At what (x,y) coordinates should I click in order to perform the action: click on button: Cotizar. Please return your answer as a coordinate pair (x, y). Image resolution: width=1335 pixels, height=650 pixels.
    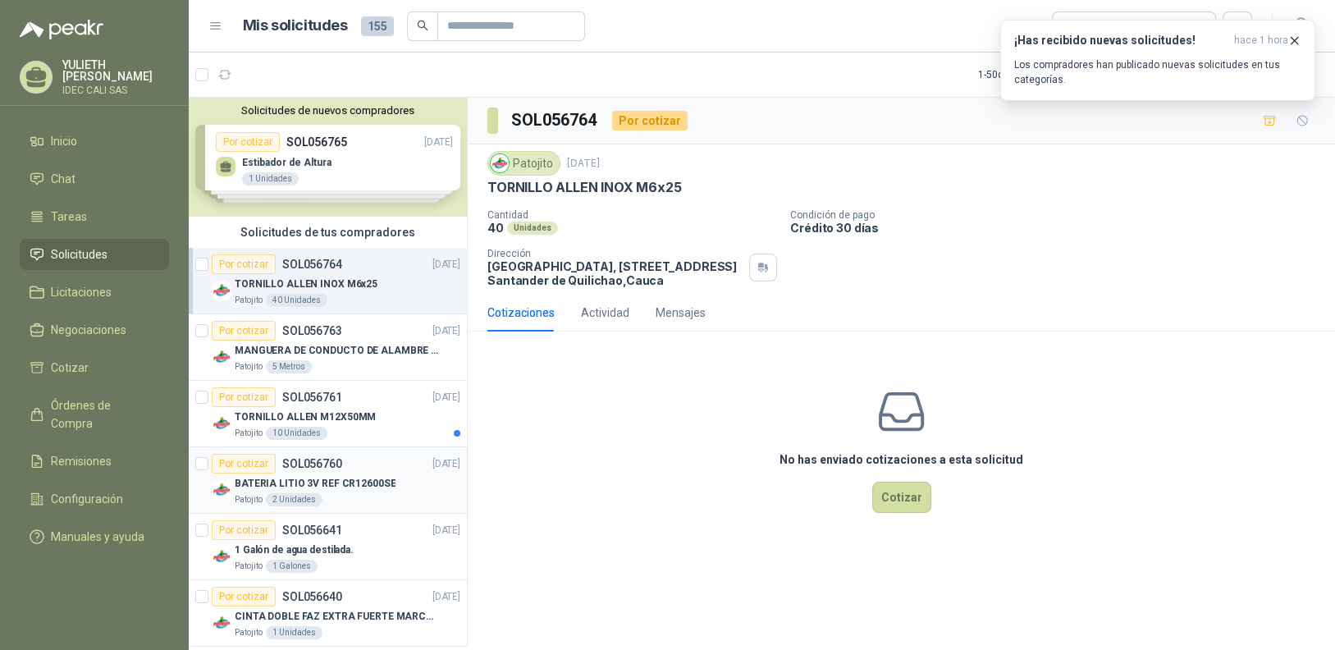
    Looking at the image, I should click on (901, 497).